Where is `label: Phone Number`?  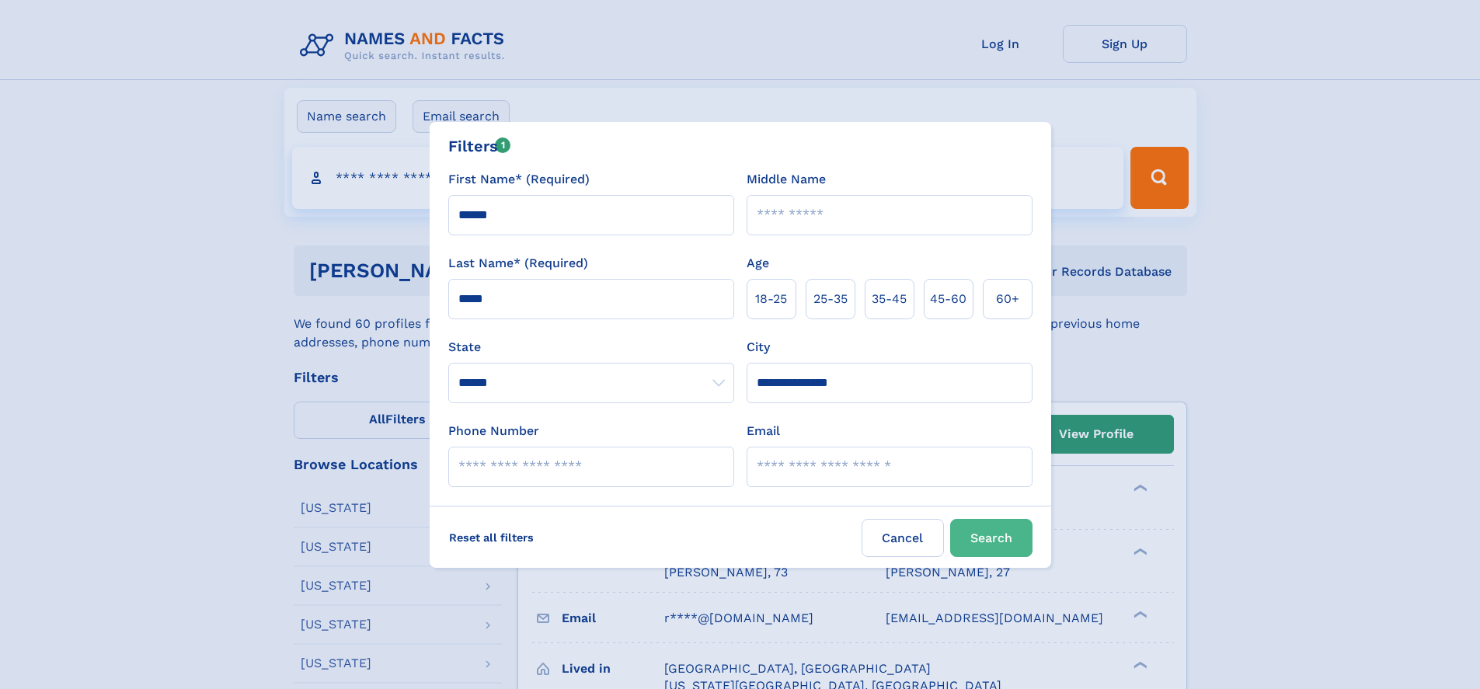 label: Phone Number is located at coordinates (493, 431).